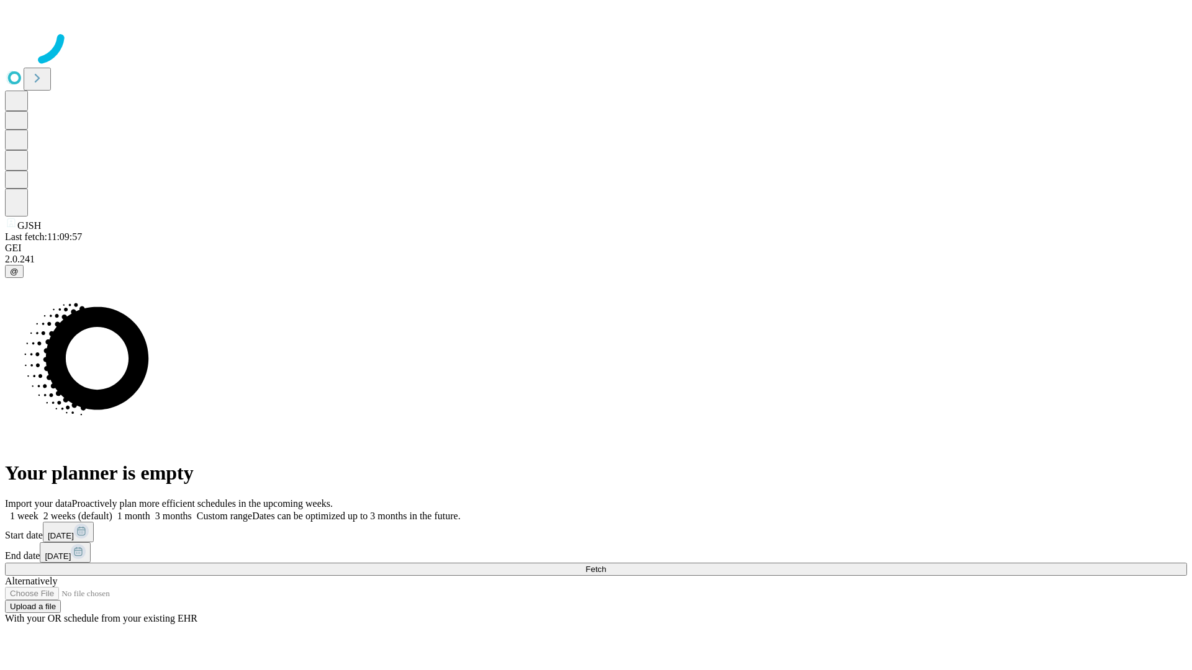  I want to click on button: Fetch, so click(596, 569).